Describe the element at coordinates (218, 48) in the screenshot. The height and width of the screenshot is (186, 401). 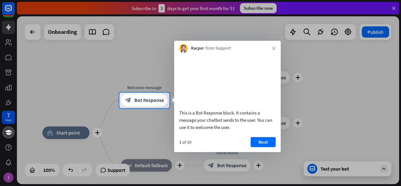
I see `span: from Support` at that location.